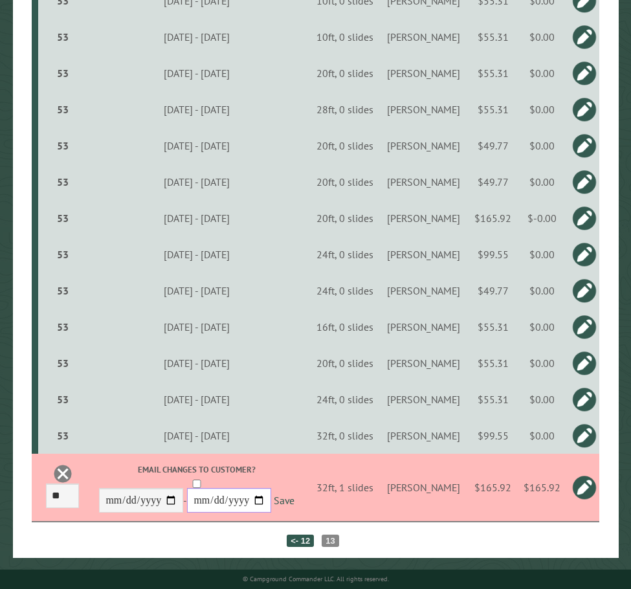  Describe the element at coordinates (330, 541) in the screenshot. I see `span: 13` at that location.